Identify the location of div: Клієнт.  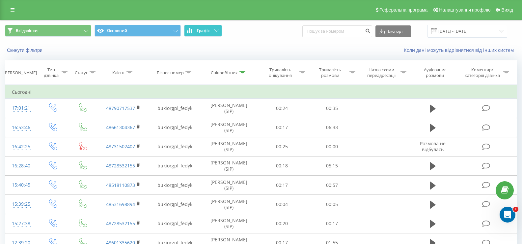
(119, 73).